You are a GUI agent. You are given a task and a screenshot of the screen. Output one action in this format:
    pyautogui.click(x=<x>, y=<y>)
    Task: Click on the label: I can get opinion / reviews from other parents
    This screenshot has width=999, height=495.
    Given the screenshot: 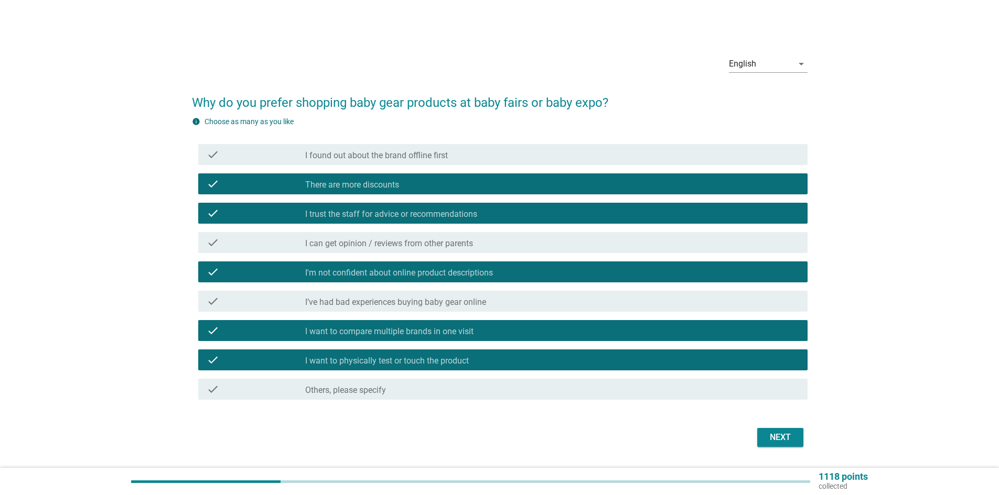 What is the action you would take?
    pyautogui.click(x=389, y=244)
    